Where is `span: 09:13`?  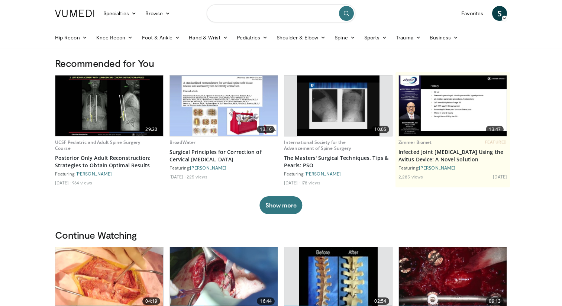 span: 09:13 is located at coordinates (495, 301).